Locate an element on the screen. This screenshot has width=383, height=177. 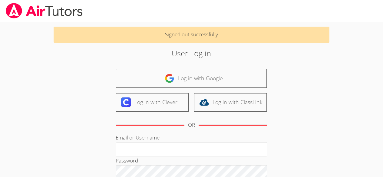
a: Log in with ClassLink is located at coordinates (230, 102).